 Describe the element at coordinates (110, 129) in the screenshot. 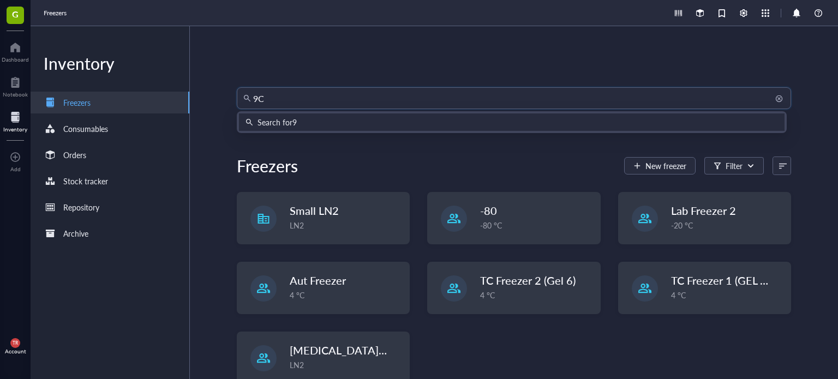

I see `a: Consumables` at that location.